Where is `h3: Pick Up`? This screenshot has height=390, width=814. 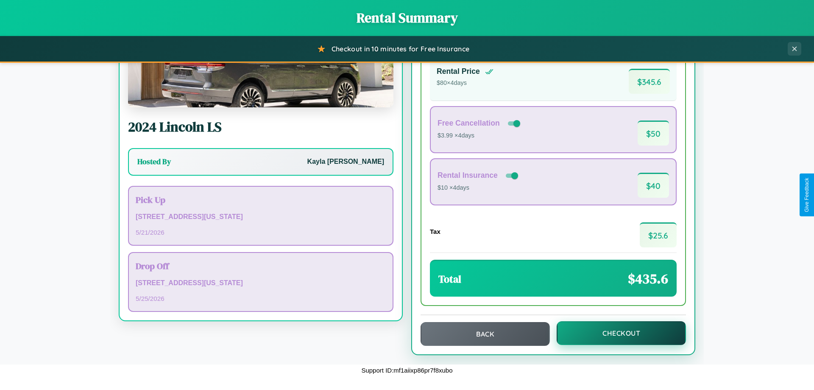
h3: Pick Up is located at coordinates (261, 199).